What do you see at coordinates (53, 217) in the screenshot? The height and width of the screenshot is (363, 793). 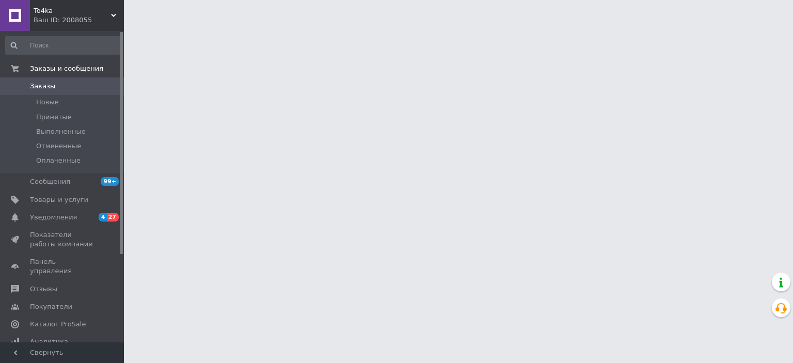 I see `span: Уведомления` at bounding box center [53, 217].